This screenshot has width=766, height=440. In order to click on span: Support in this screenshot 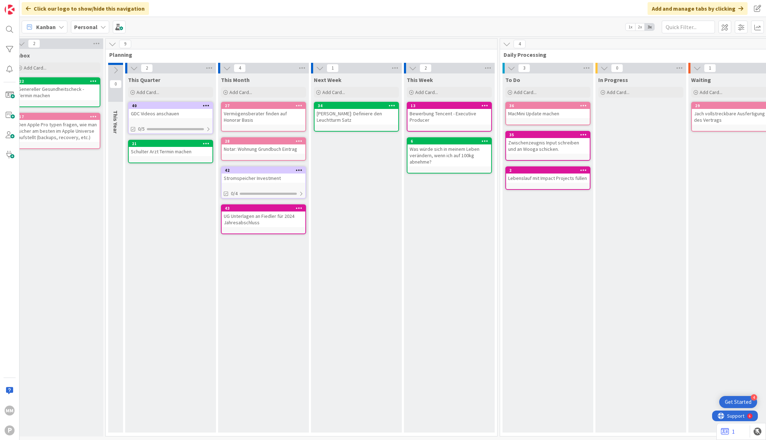, I will do `click(23, 5)`.